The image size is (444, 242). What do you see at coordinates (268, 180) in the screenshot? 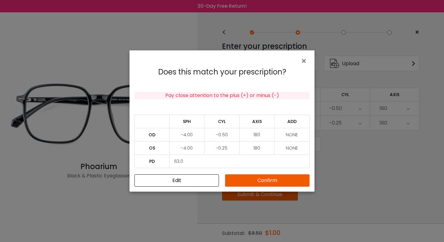
I see `button: Confirm` at bounding box center [268, 180].